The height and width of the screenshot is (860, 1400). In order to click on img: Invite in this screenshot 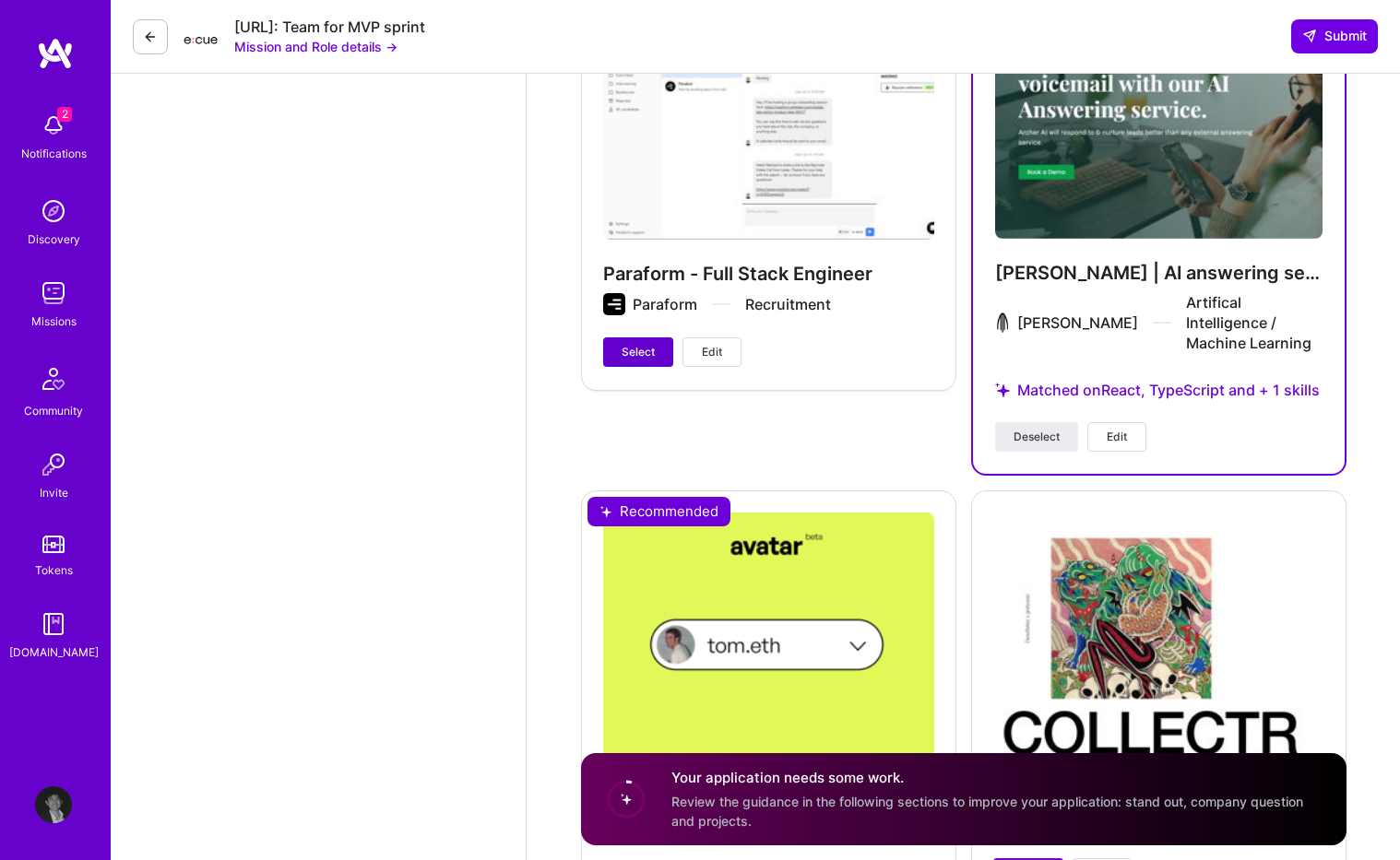, I will do `click(54, 465)`.